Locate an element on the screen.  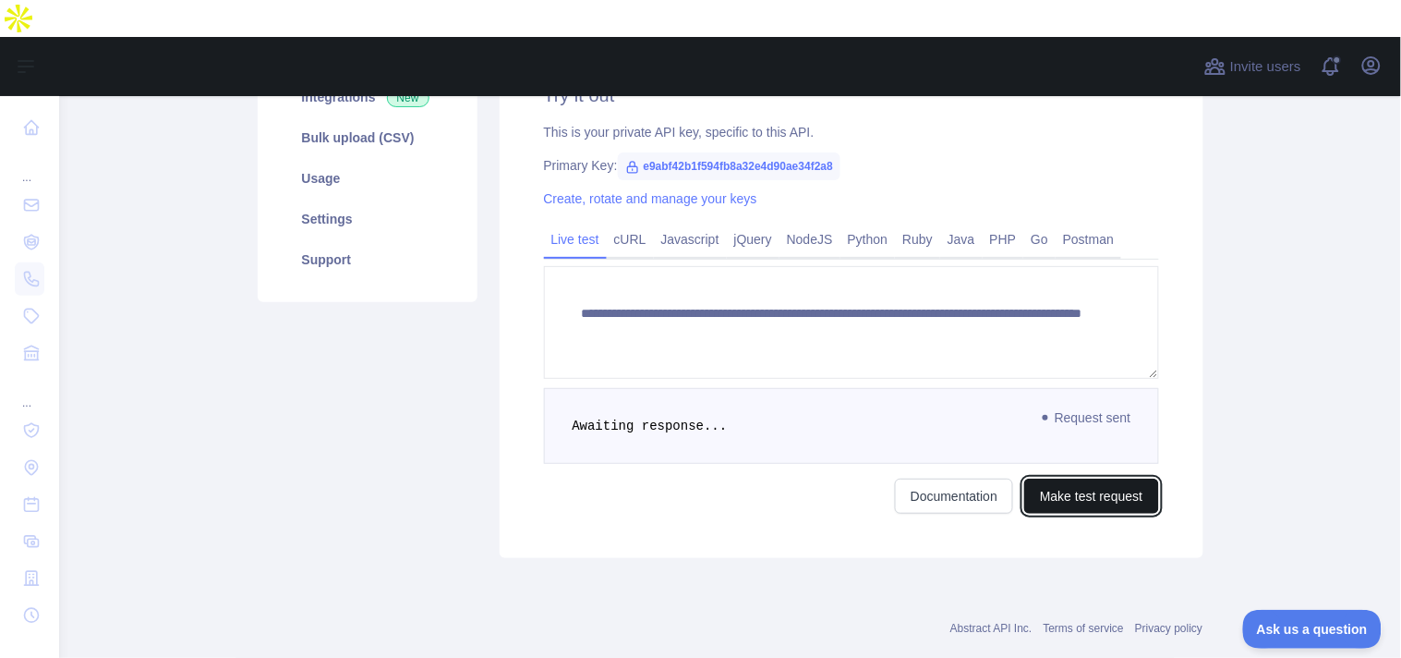
div: This is your private API key, specific to this API. is located at coordinates (852, 132).